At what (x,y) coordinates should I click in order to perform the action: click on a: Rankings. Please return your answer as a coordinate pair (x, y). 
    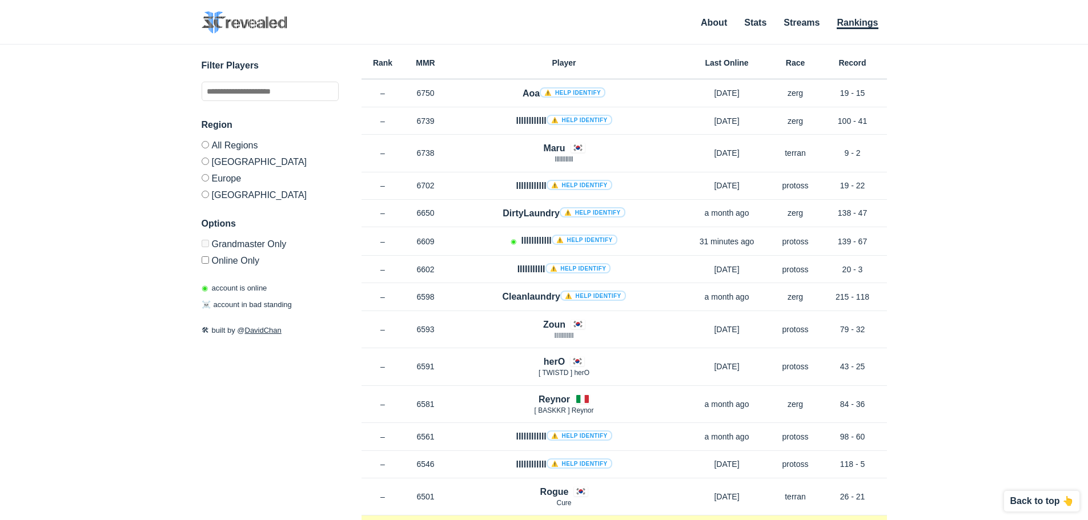
    Looking at the image, I should click on (857, 23).